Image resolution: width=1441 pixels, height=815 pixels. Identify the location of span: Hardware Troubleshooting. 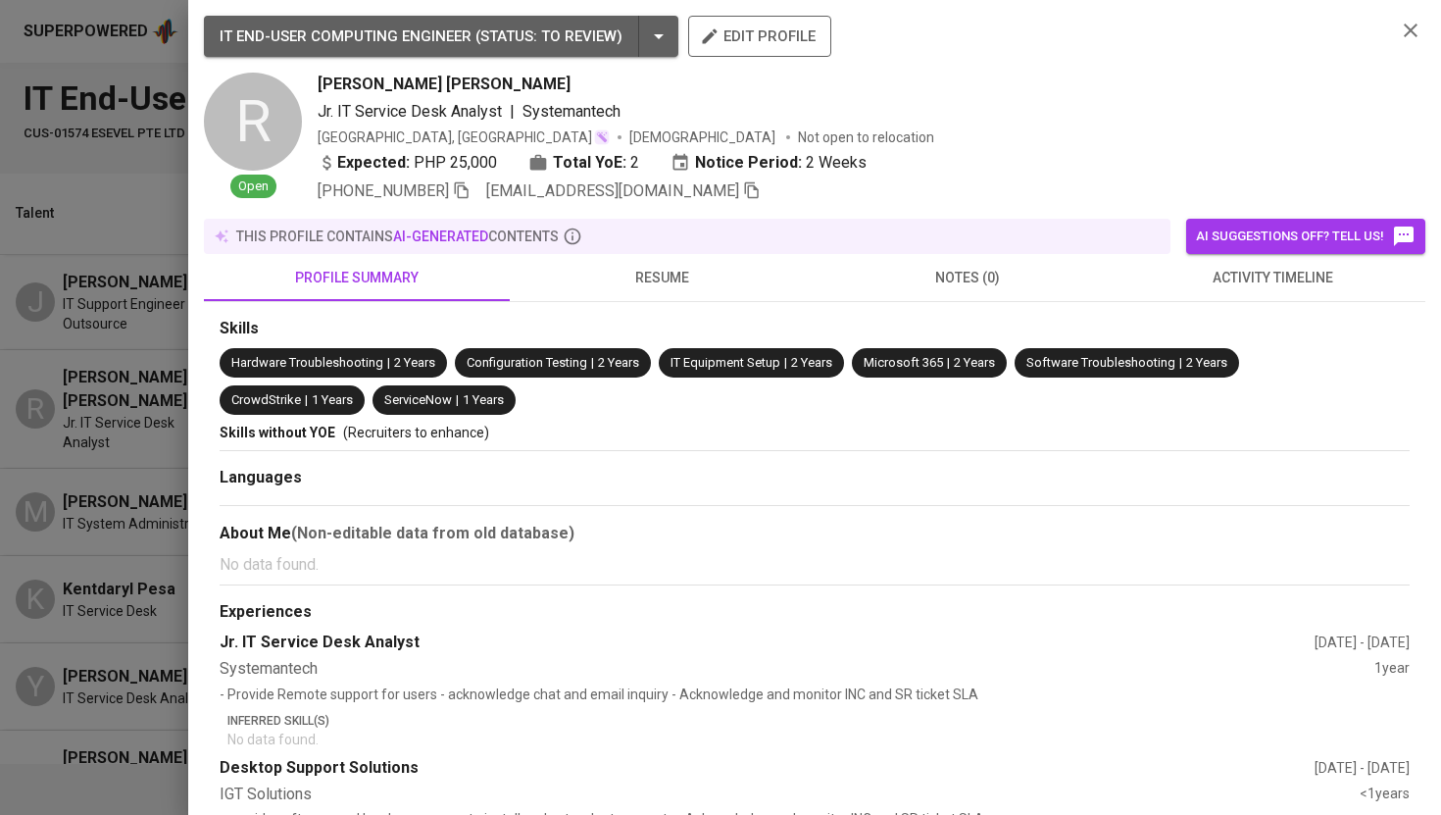
(307, 362).